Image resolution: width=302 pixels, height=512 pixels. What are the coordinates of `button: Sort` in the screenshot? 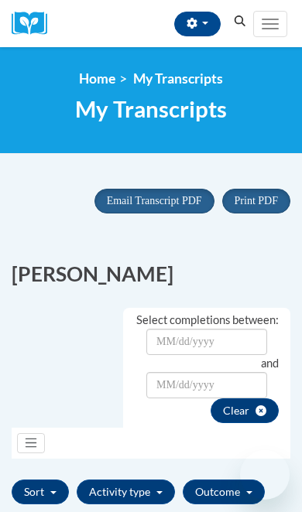 It's located at (40, 492).